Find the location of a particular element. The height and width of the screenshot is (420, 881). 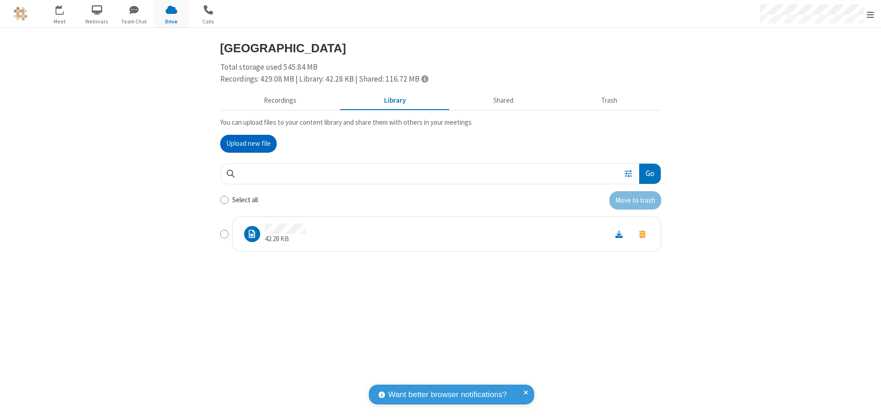

span: Calls is located at coordinates (208, 22).